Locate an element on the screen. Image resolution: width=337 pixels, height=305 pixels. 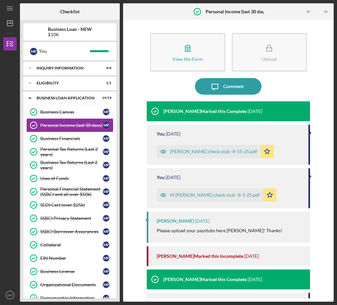
button: MP is located at coordinates (10, 295).